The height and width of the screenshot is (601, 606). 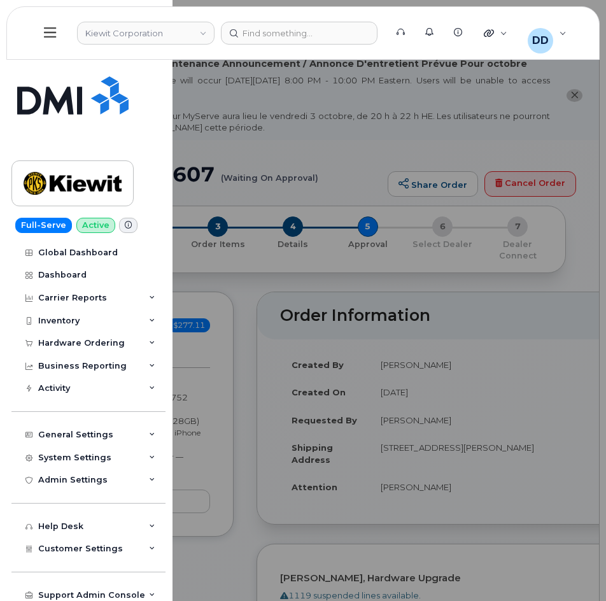 What do you see at coordinates (88, 253) in the screenshot?
I see `a: Global Dashboard` at bounding box center [88, 253].